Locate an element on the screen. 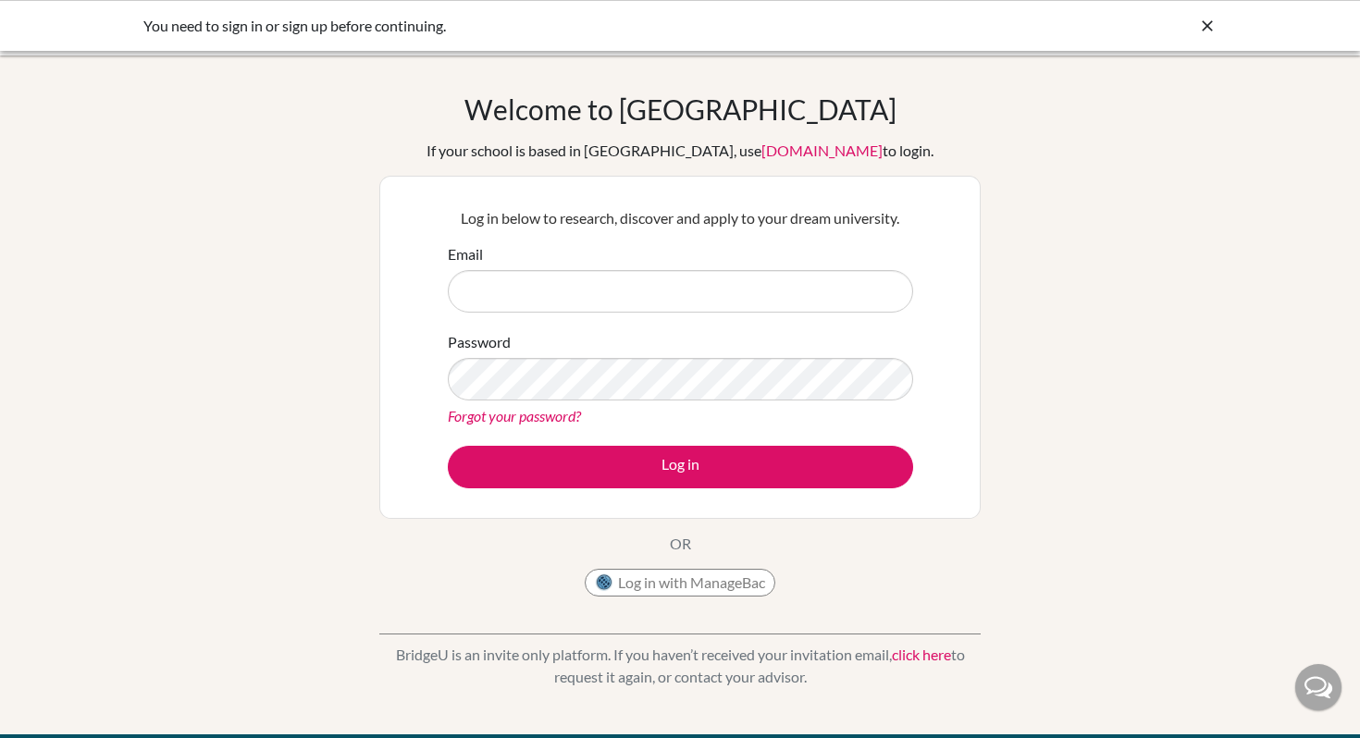  a: click here is located at coordinates (921, 654).